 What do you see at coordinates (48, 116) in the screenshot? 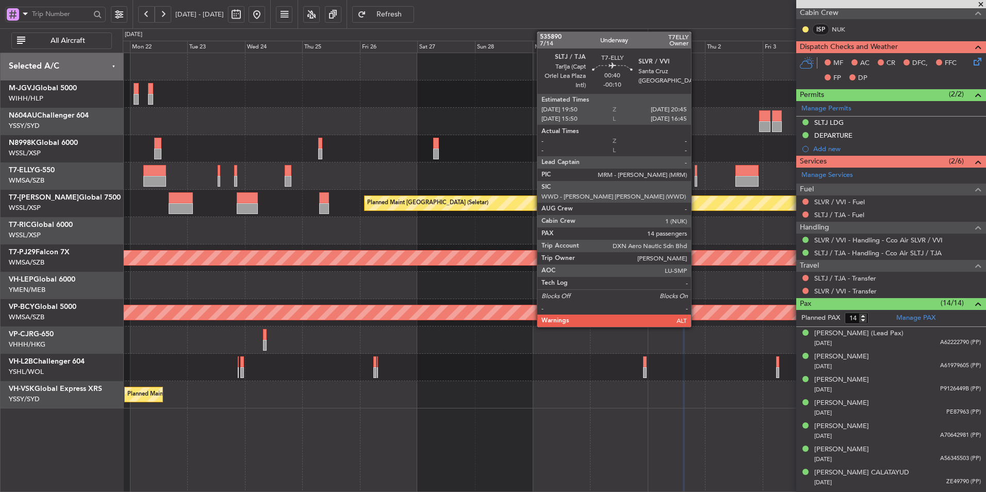
I see `a: N604AUChallenger 604` at bounding box center [48, 116].